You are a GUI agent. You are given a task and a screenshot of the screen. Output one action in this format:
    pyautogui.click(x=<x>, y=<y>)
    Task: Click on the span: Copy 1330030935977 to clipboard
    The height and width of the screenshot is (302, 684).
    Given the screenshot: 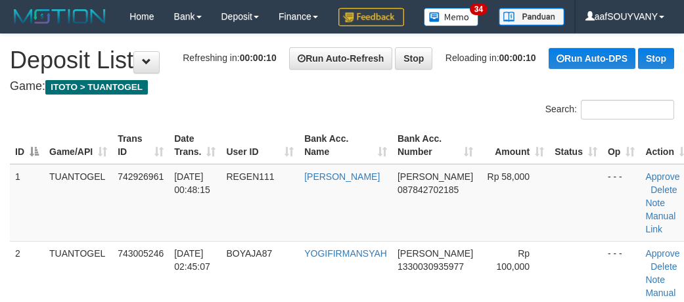 What is the action you would take?
    pyautogui.click(x=431, y=267)
    